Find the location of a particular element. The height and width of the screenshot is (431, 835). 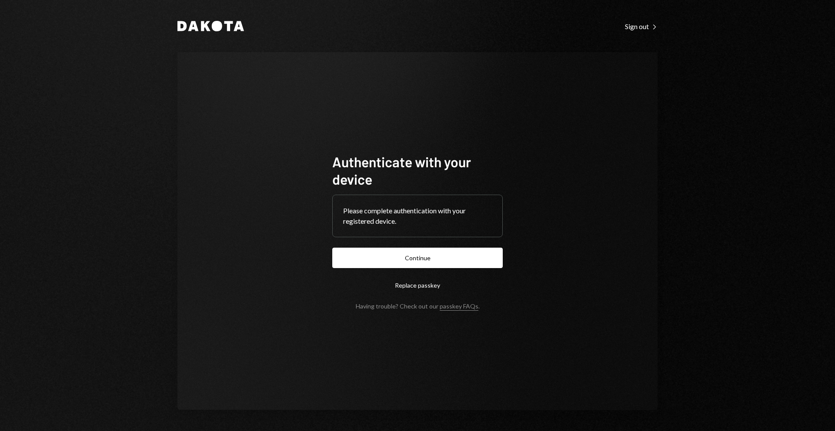

div: Sign out is located at coordinates (641, 27).